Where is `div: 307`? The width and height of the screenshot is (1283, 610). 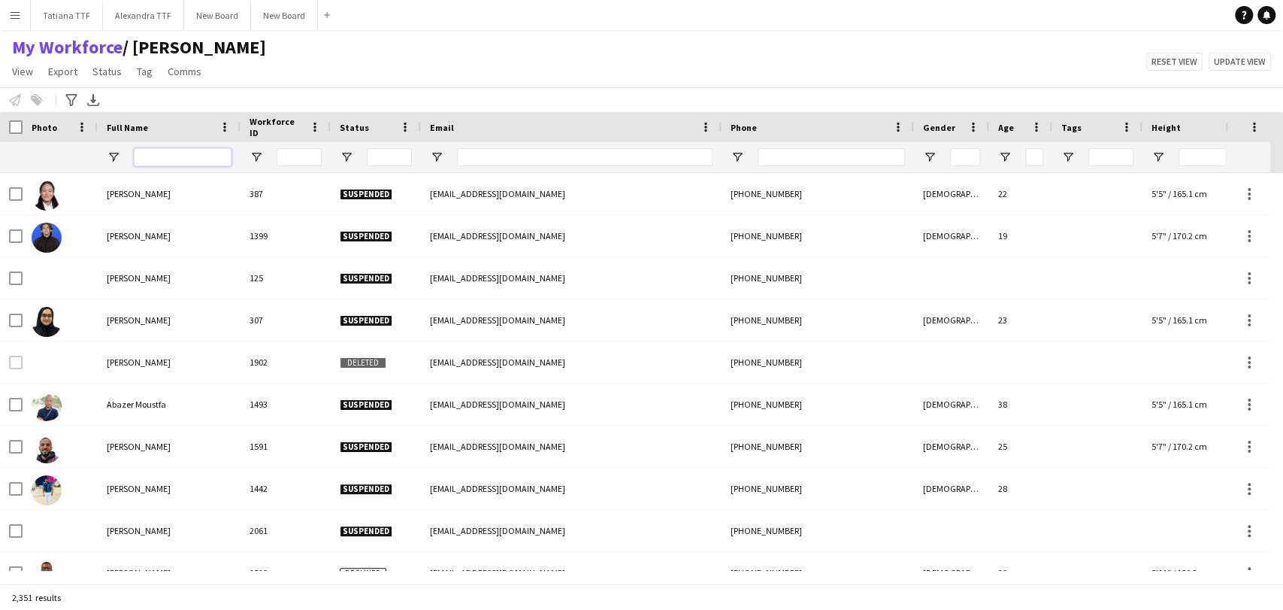 div: 307 is located at coordinates (286, 319).